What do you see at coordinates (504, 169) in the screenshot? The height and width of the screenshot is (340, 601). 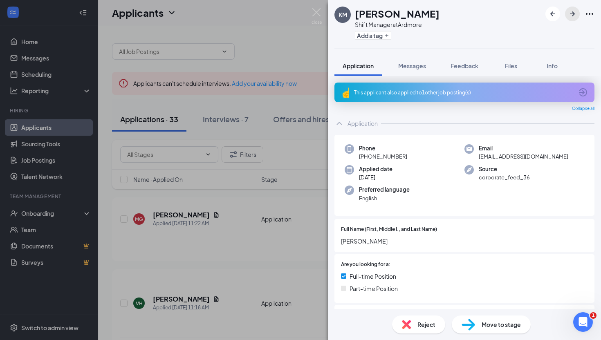 I see `span: Source` at bounding box center [504, 169].